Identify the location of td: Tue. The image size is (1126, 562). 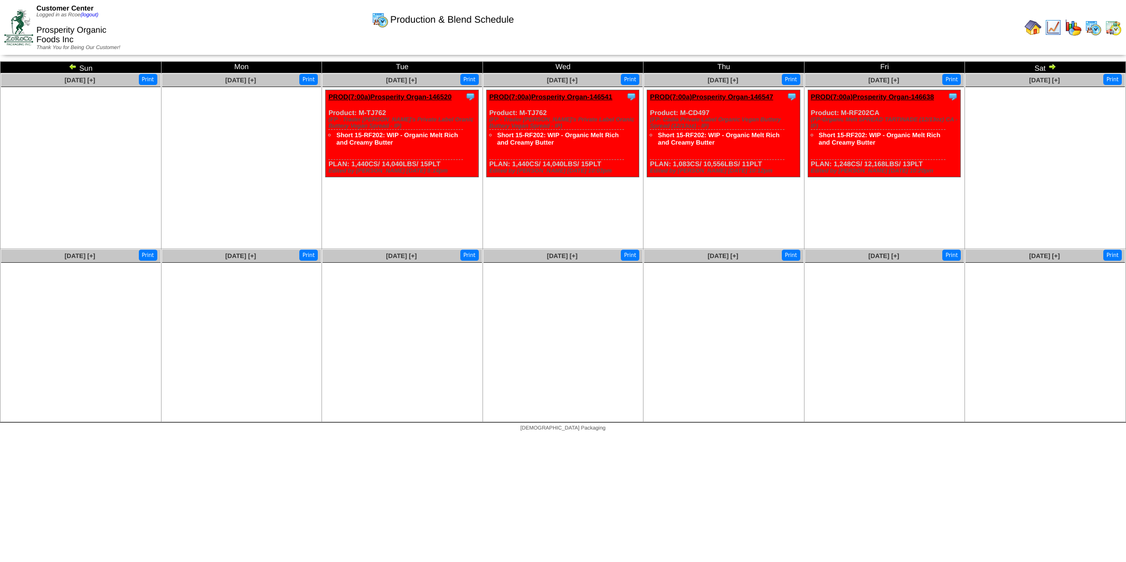
(402, 68).